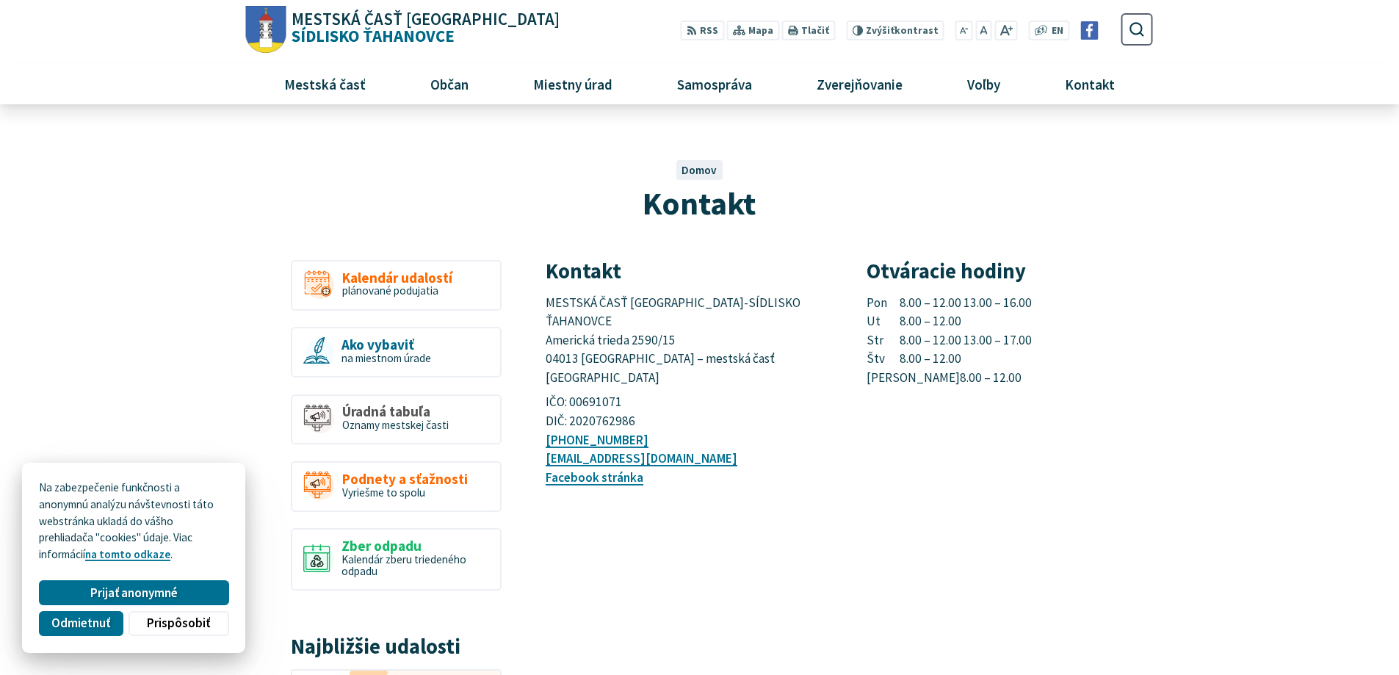  What do you see at coordinates (128, 554) in the screenshot?
I see `a: na tomto odkaze` at bounding box center [128, 554].